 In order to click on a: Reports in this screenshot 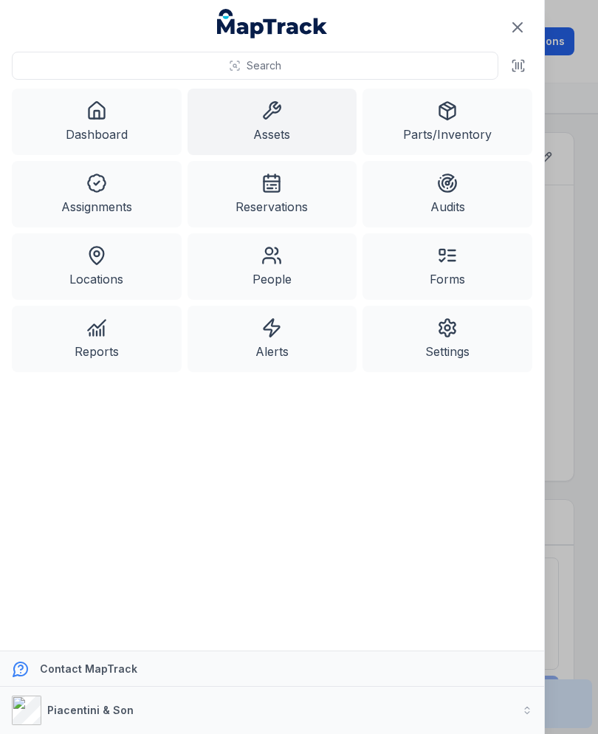, I will do `click(97, 339)`.